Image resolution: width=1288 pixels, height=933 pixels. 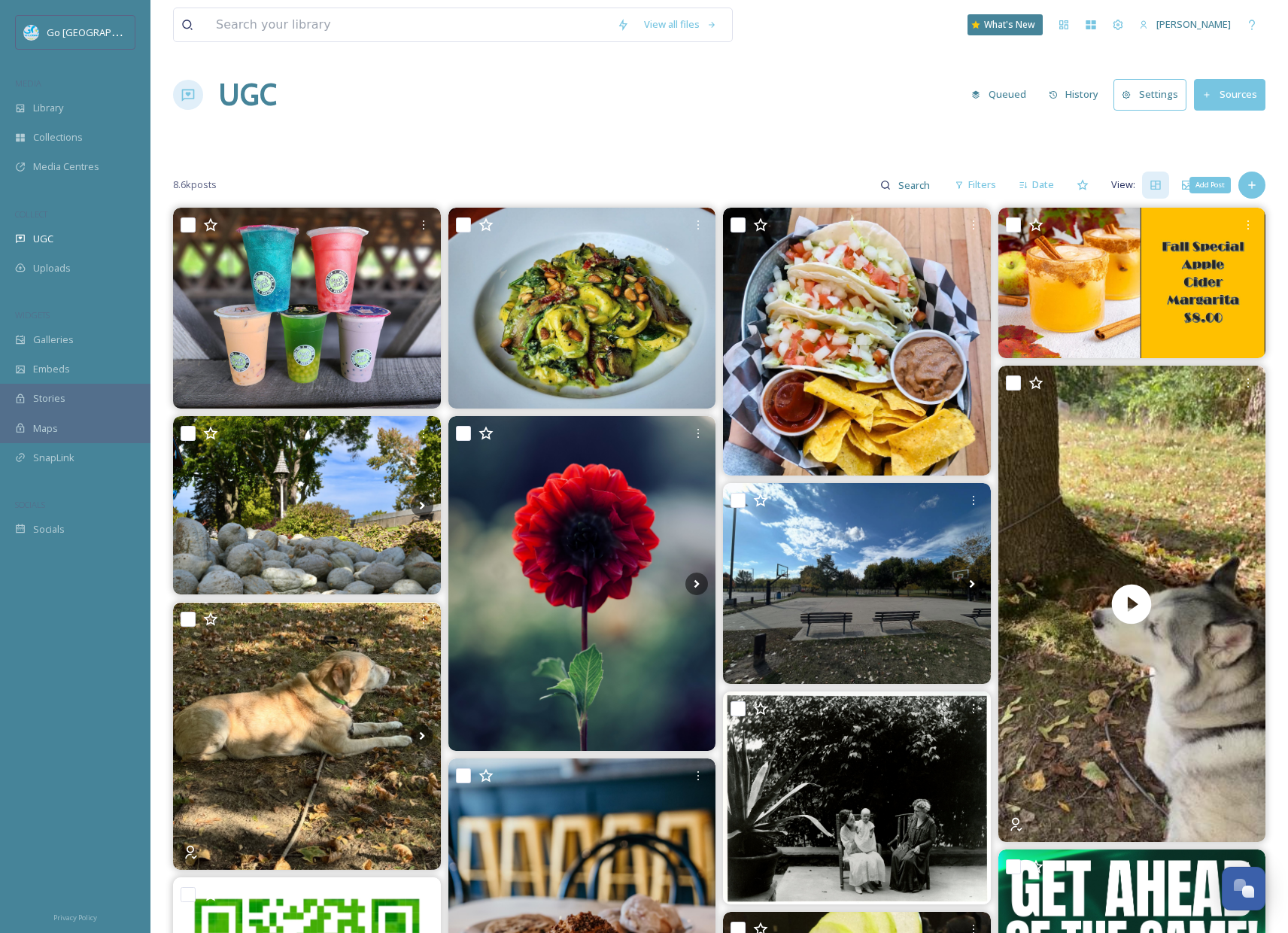 I want to click on span: Date, so click(x=1043, y=184).